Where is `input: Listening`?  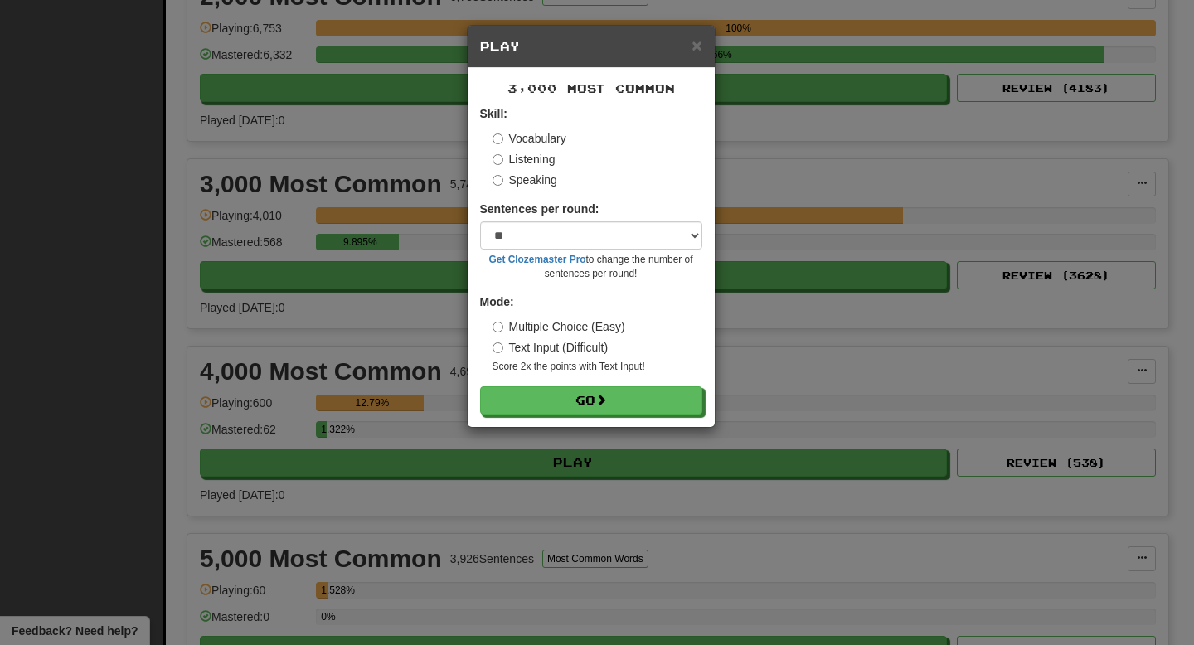 input: Listening is located at coordinates (497, 159).